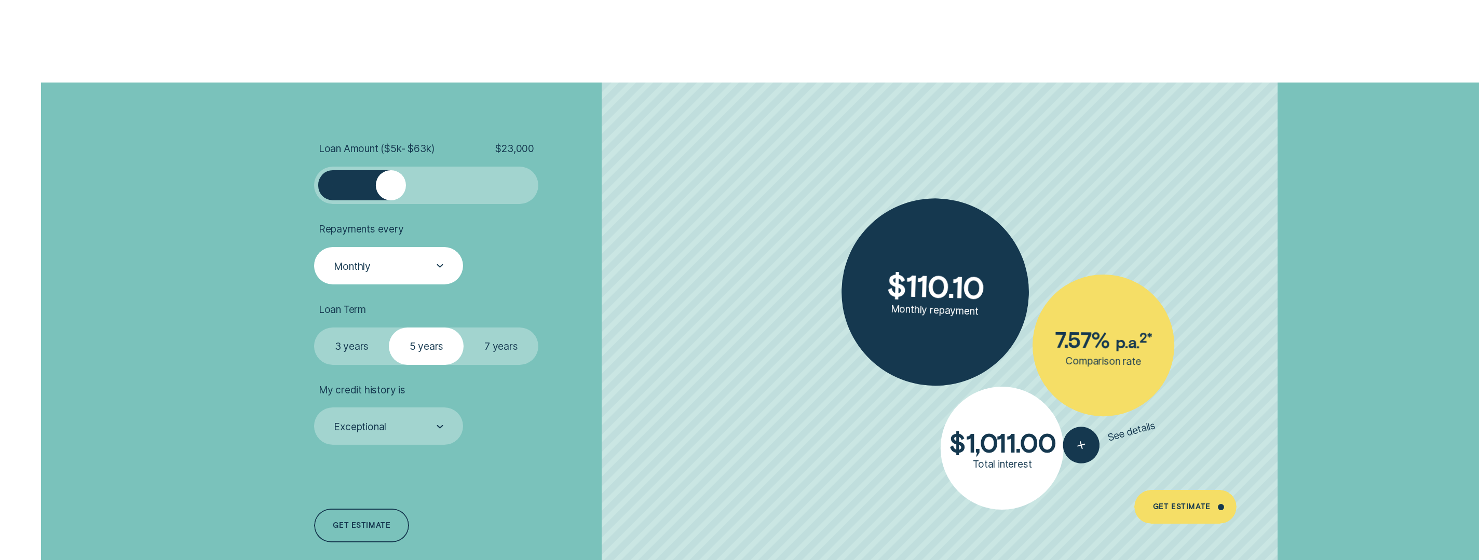  What do you see at coordinates (514, 148) in the screenshot?
I see `span: $ 23,000` at bounding box center [514, 148].